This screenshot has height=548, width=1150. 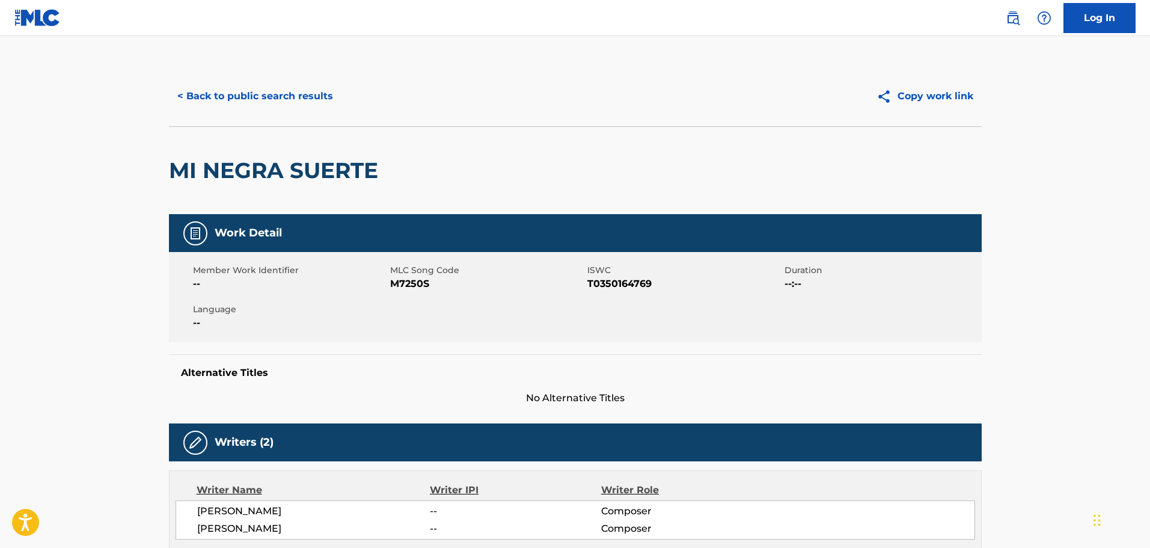 I want to click on button: Copy work link, so click(x=924, y=96).